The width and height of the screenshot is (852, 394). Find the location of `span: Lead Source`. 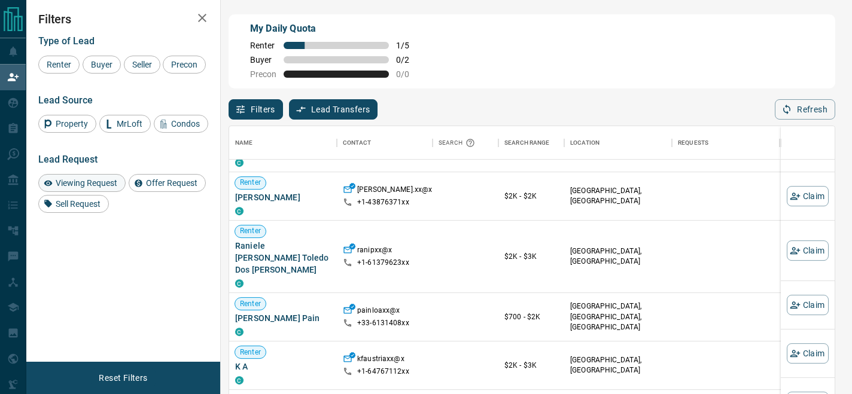

span: Lead Source is located at coordinates (65, 100).